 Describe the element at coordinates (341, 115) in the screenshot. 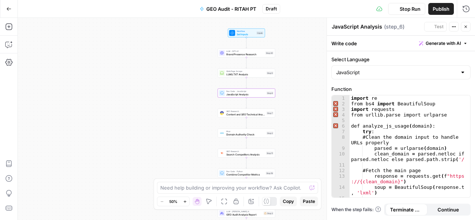

I see `div: 4` at that location.